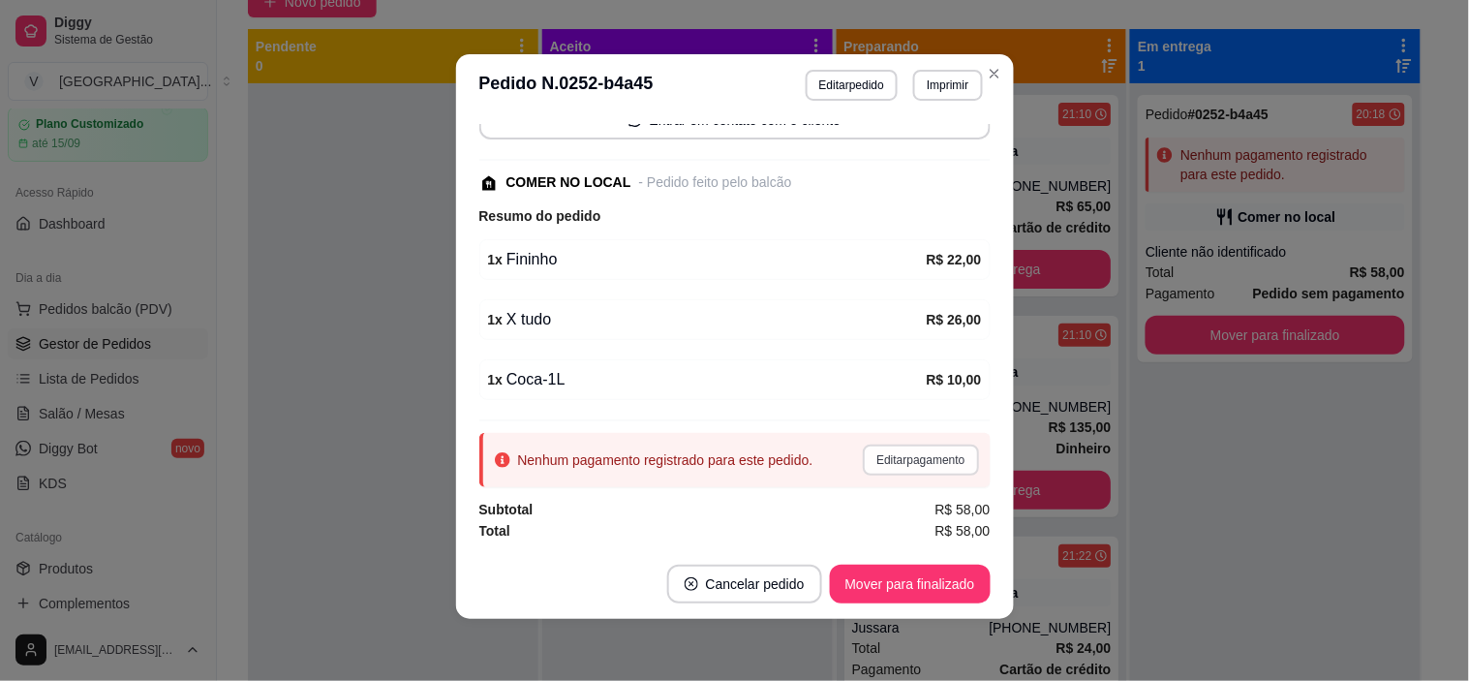 Image resolution: width=1469 pixels, height=681 pixels. What do you see at coordinates (566, 85) in the screenshot?
I see `h3: Pedido N. 0252-b4a45` at bounding box center [566, 85].